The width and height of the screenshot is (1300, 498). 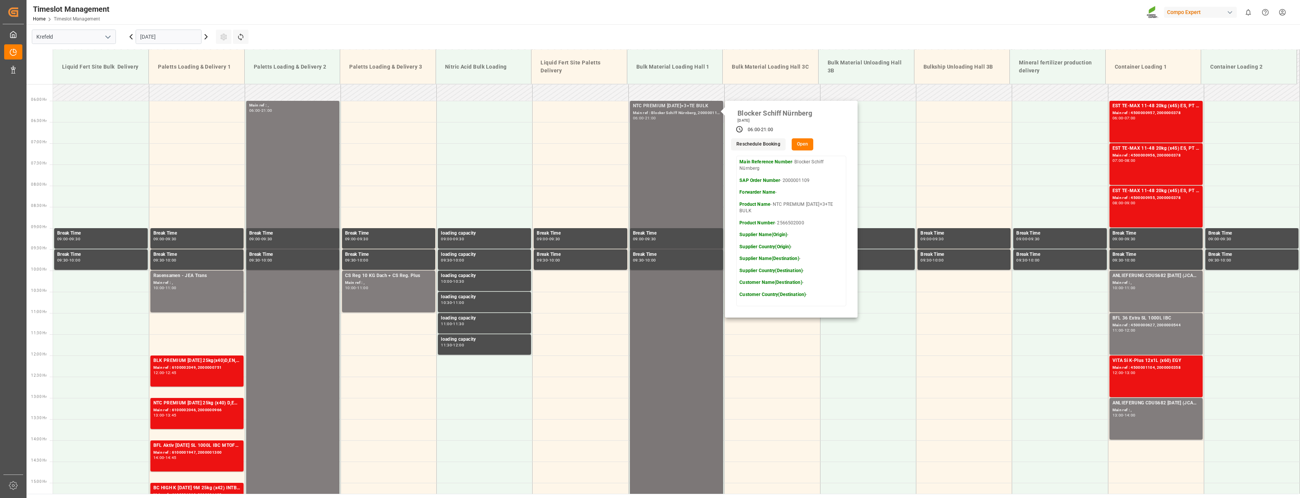 I want to click on strong: SAP Order Number, so click(x=759, y=180).